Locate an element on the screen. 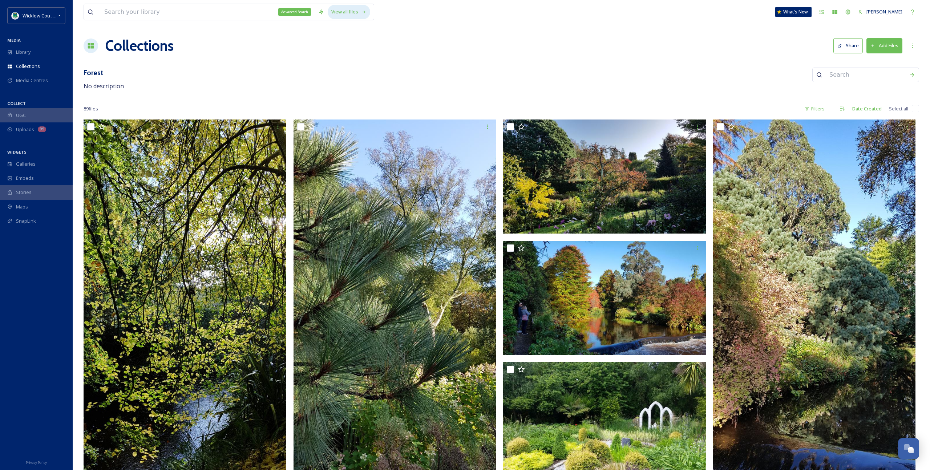  input: Search your library is located at coordinates (207, 12).